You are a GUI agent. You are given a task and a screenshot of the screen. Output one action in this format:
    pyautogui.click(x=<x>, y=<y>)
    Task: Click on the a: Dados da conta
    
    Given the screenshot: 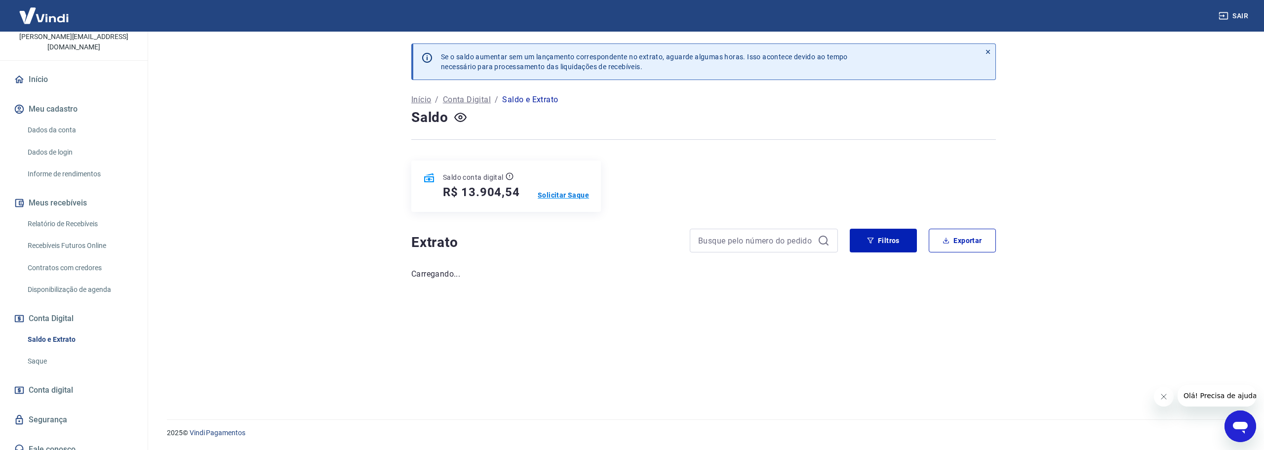 What is the action you would take?
    pyautogui.click(x=79, y=130)
    